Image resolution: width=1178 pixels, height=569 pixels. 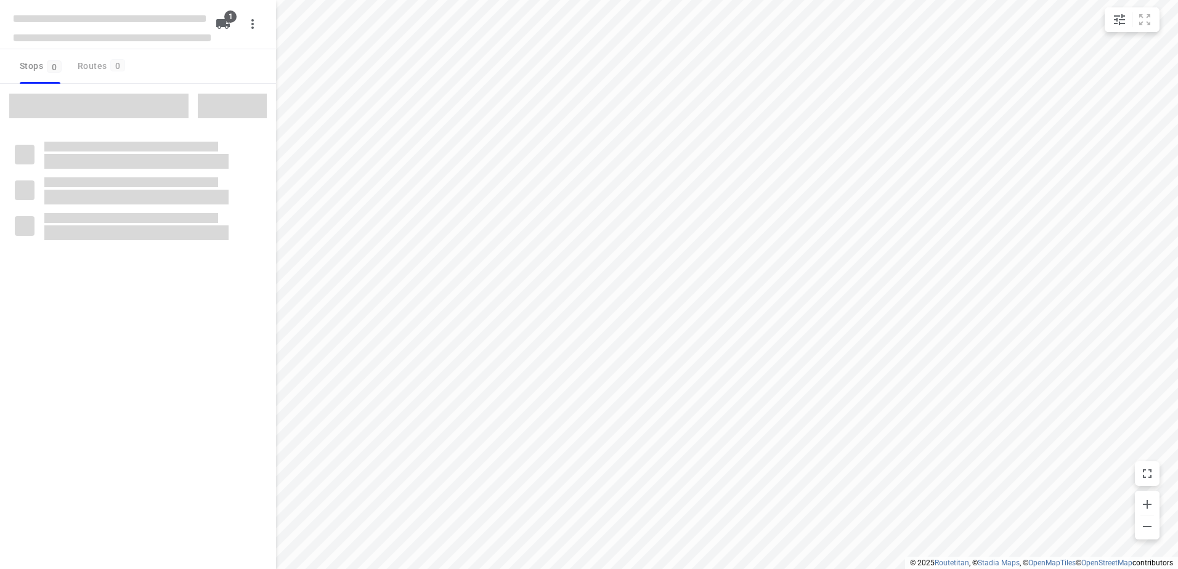 What do you see at coordinates (1052, 563) in the screenshot?
I see `a: OpenMapTiles` at bounding box center [1052, 563].